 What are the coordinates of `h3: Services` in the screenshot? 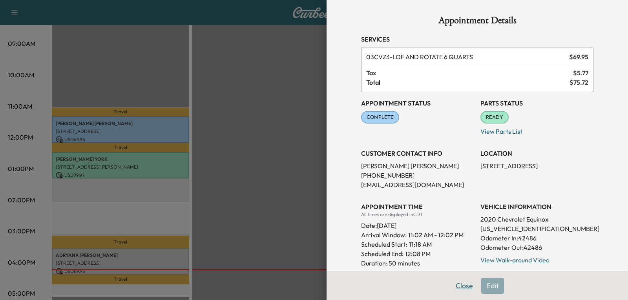 It's located at (478, 39).